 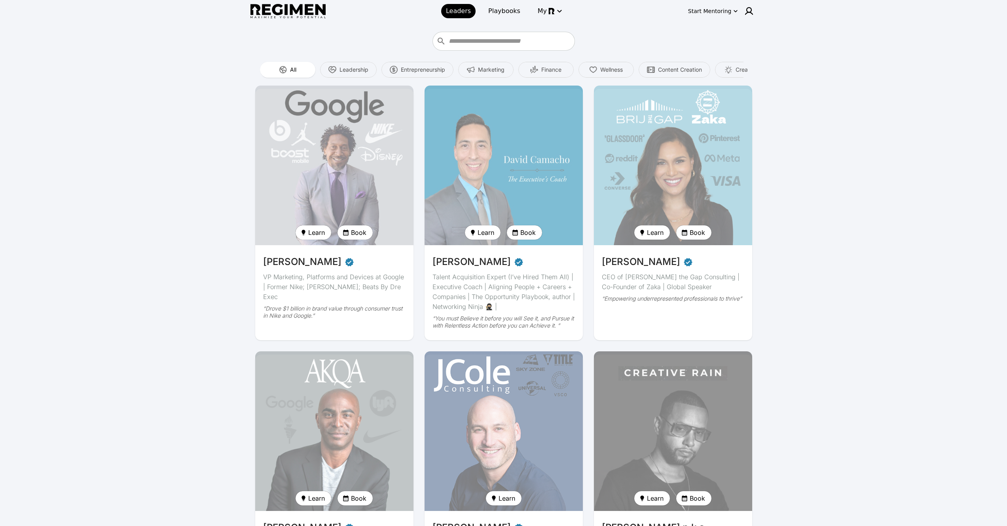 What do you see at coordinates (673, 298) in the screenshot?
I see `div: “Empowering underrepresented professionals to thrive”` at bounding box center [673, 298].